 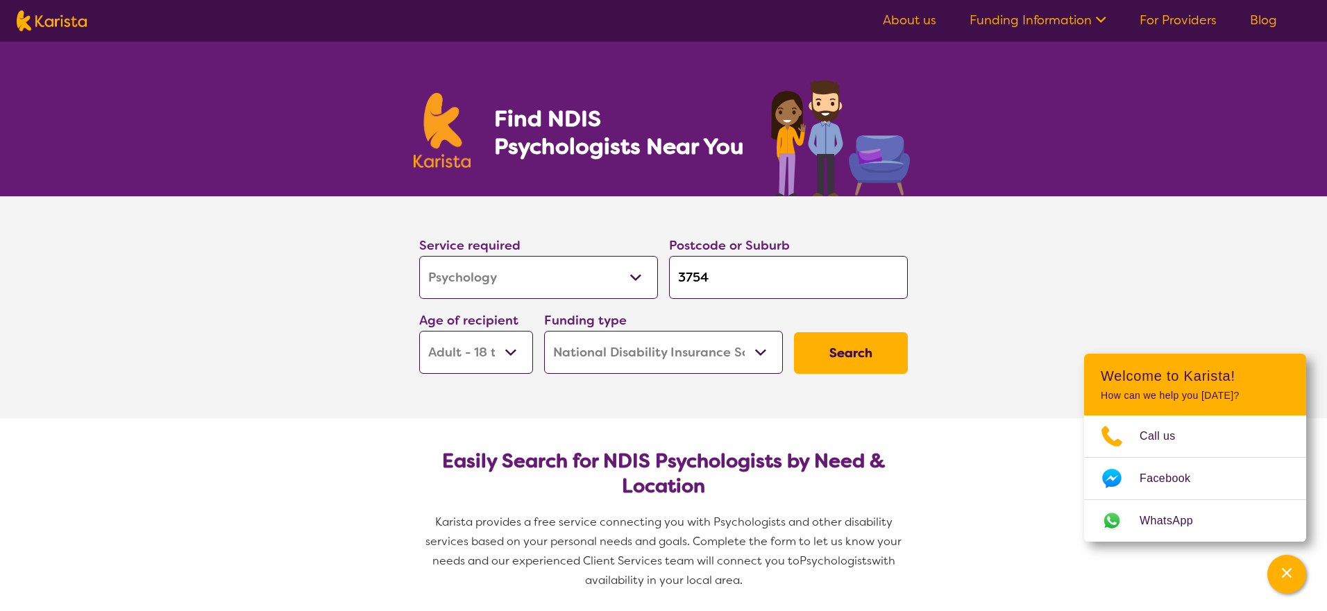 I want to click on a: Blog, so click(x=1263, y=20).